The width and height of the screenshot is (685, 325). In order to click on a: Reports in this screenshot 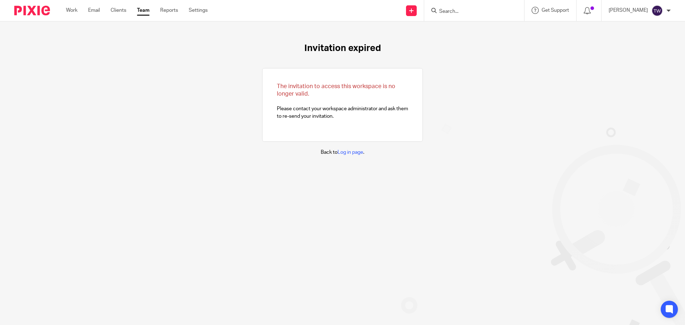, I will do `click(169, 10)`.